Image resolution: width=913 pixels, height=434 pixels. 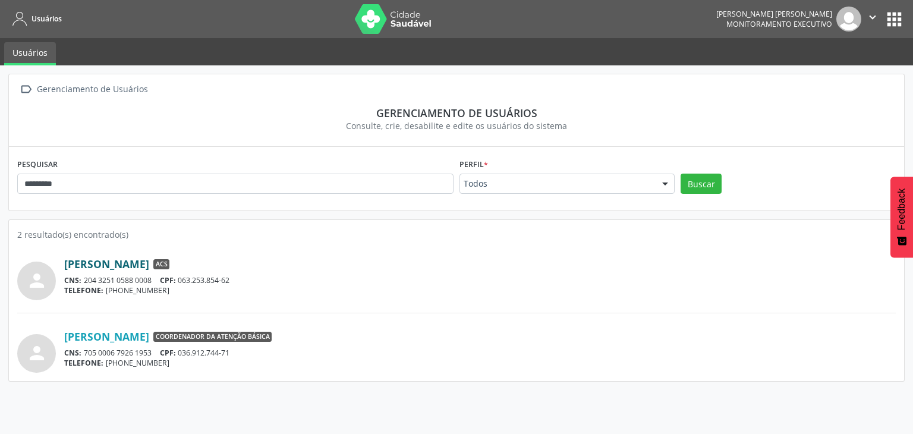 What do you see at coordinates (557, 184) in the screenshot?
I see `span: Todos` at bounding box center [557, 184].